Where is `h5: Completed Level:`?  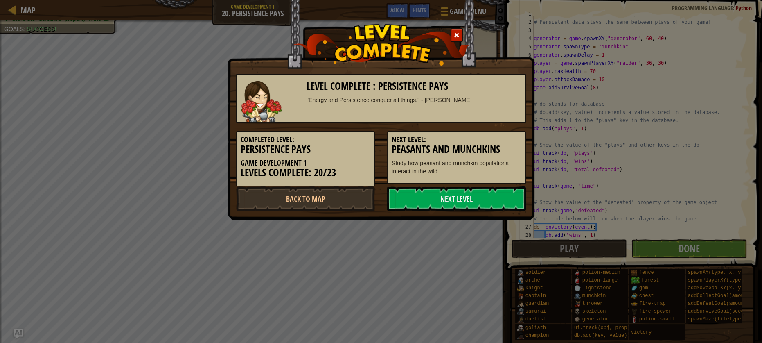 h5: Completed Level: is located at coordinates (305, 140).